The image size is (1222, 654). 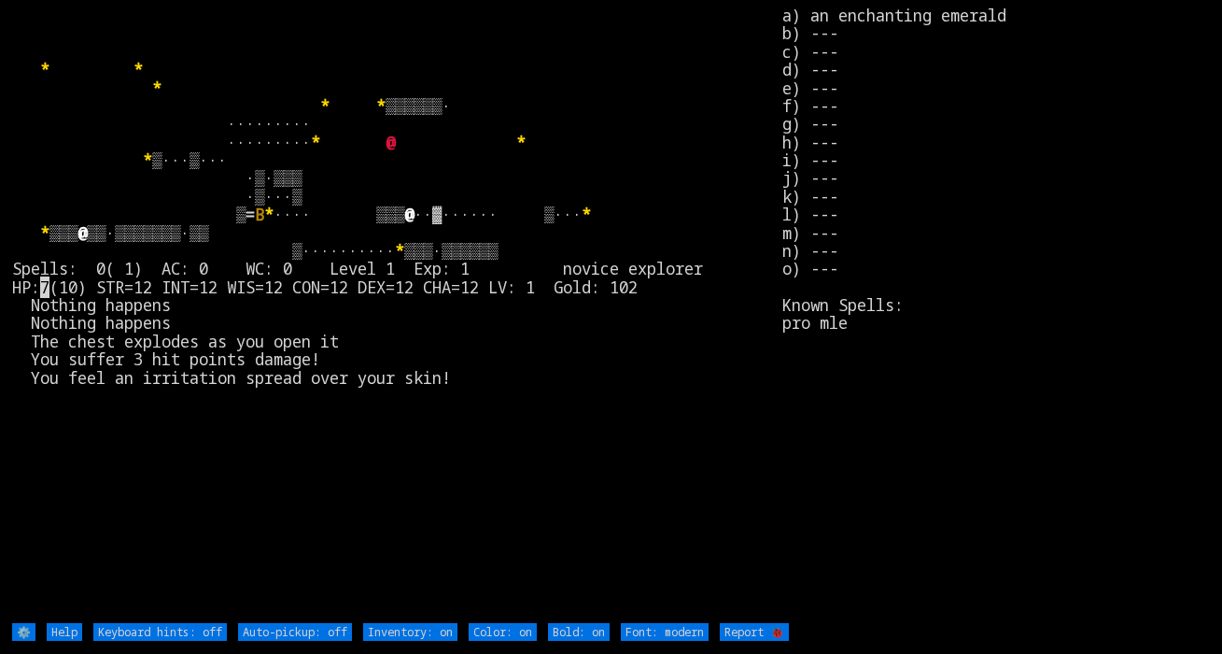 What do you see at coordinates (64, 631) in the screenshot?
I see `input: Help` at bounding box center [64, 631].